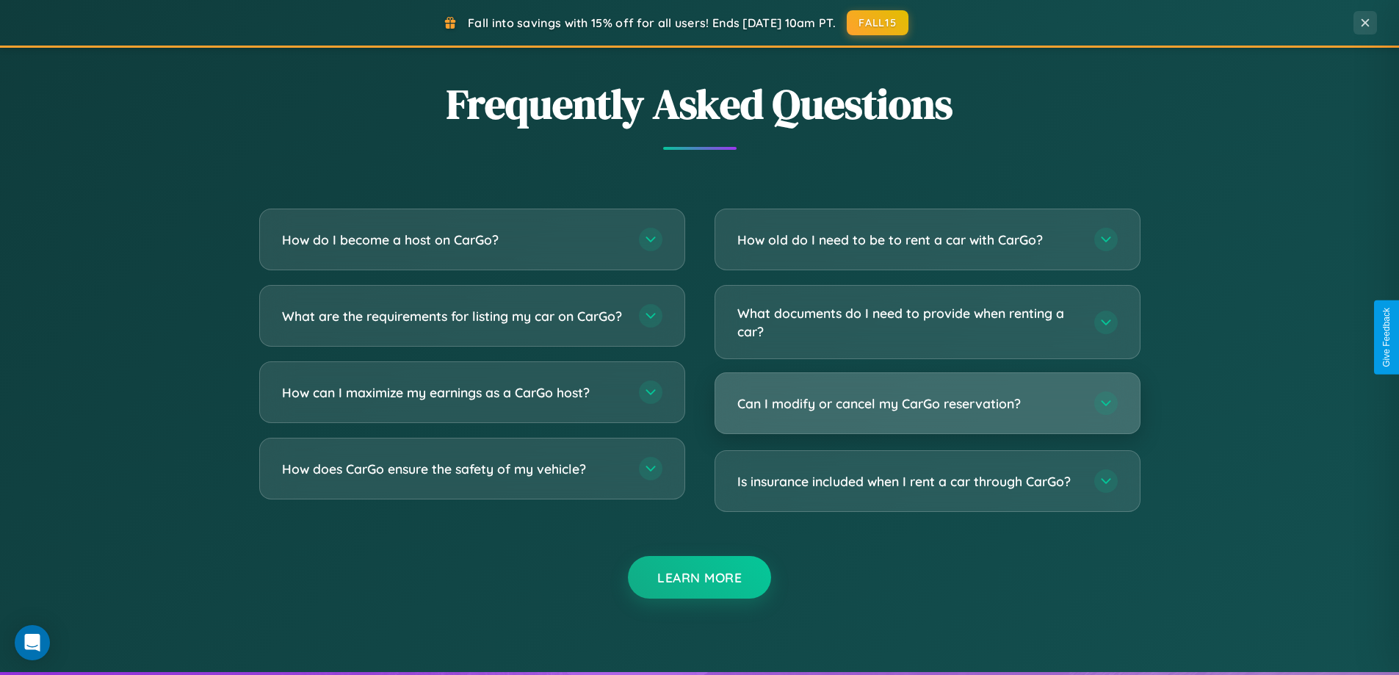 The width and height of the screenshot is (1399, 675). I want to click on button: FALL15, so click(878, 23).